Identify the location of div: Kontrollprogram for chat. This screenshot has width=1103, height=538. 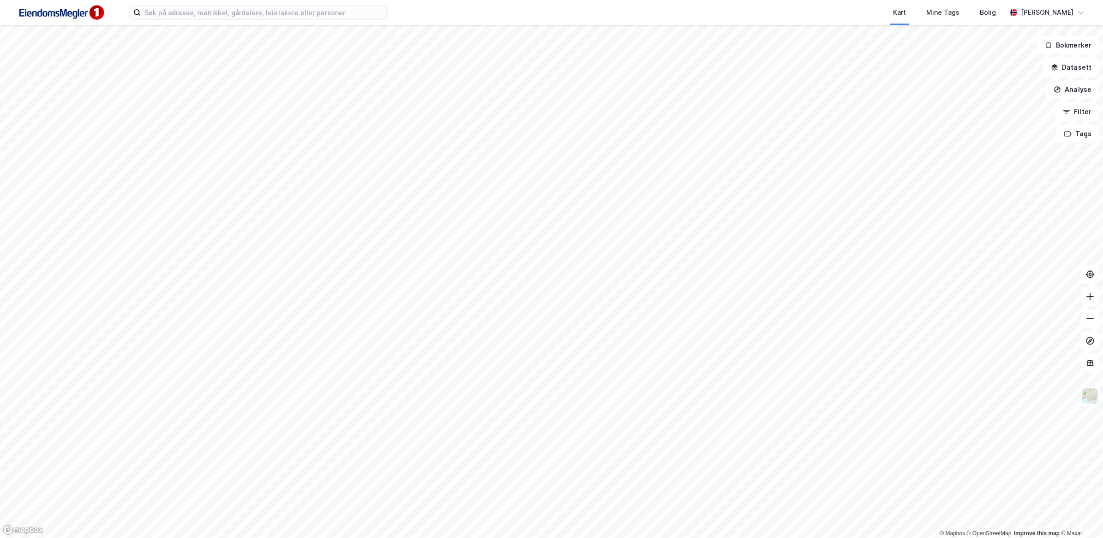
(1080, 515).